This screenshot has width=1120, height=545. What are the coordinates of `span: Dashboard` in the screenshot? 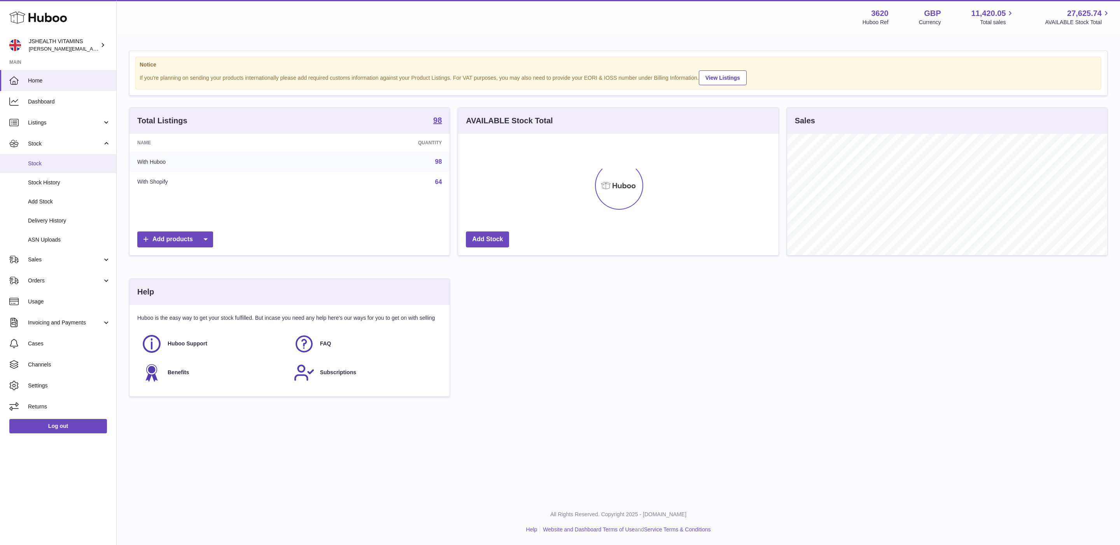 It's located at (69, 101).